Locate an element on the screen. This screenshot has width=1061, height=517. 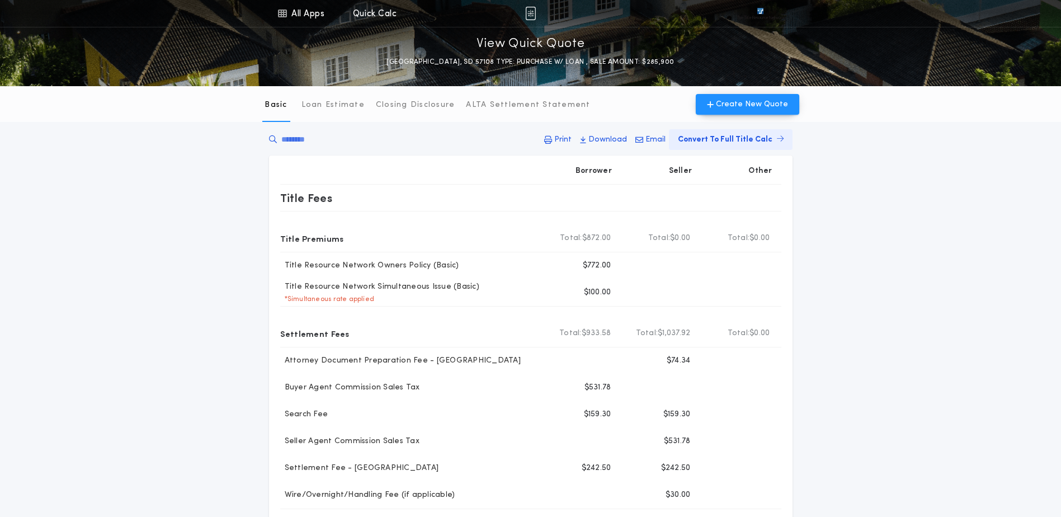
button: Download is located at coordinates (603, 140).